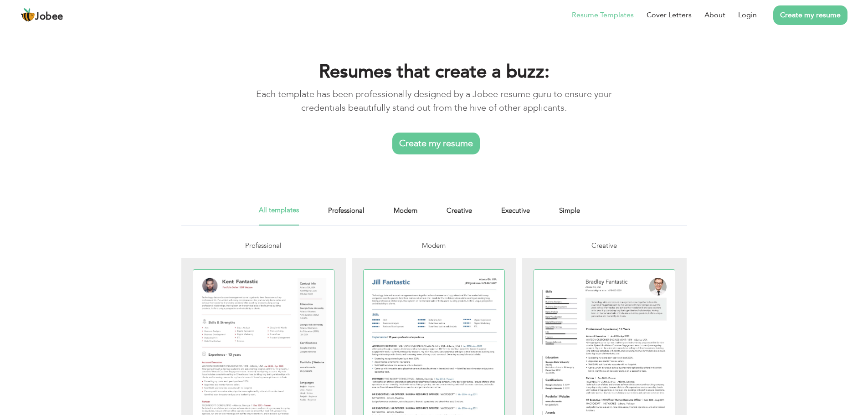  What do you see at coordinates (42, 15) in the screenshot?
I see `a: Jobee` at bounding box center [42, 15].